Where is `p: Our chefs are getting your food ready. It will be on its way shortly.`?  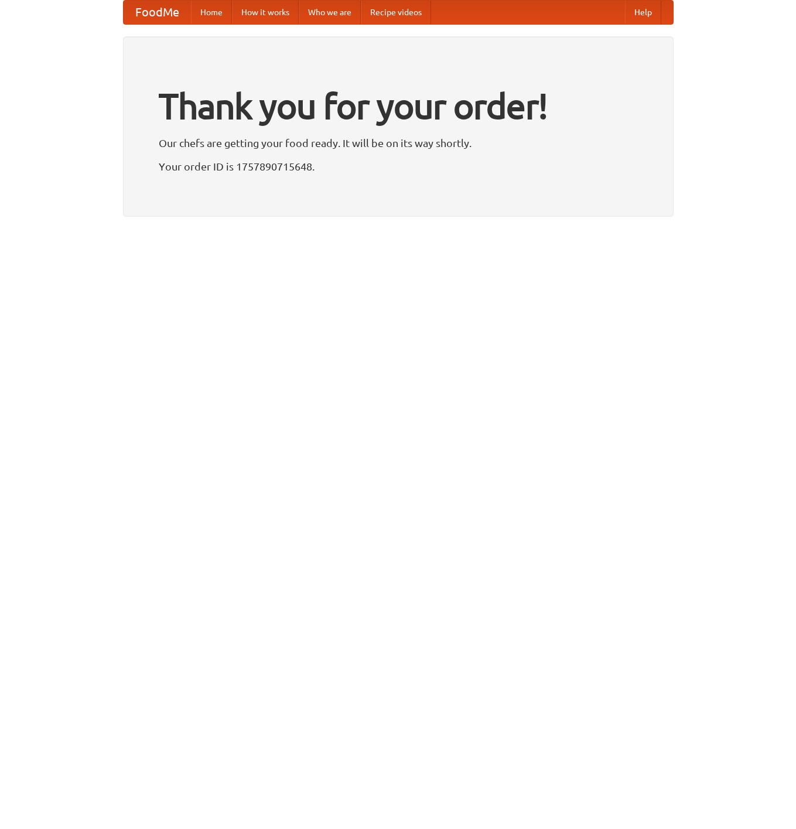 p: Our chefs are getting your food ready. It will be on its way shortly. is located at coordinates (399, 143).